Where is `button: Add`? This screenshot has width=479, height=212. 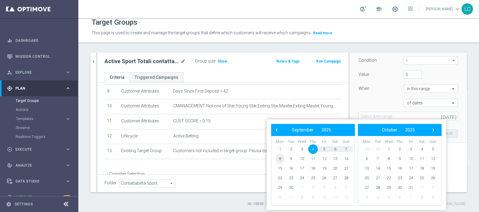
button: Add is located at coordinates (449, 134).